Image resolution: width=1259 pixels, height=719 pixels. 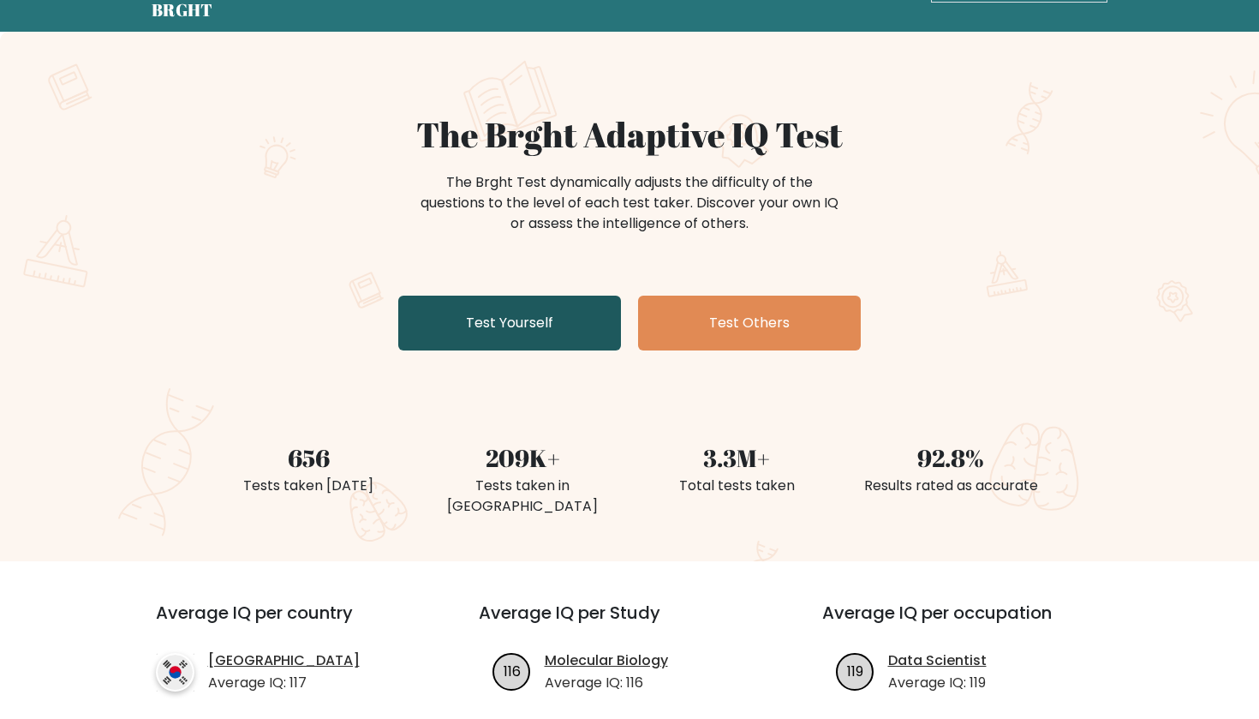 What do you see at coordinates (629, 623) in the screenshot?
I see `h3: Average IQ per Study` at bounding box center [629, 623].